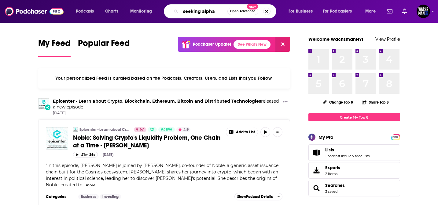 The width and height of the screenshot is (438, 205). I want to click on span: Popular Feed, so click(104, 45).